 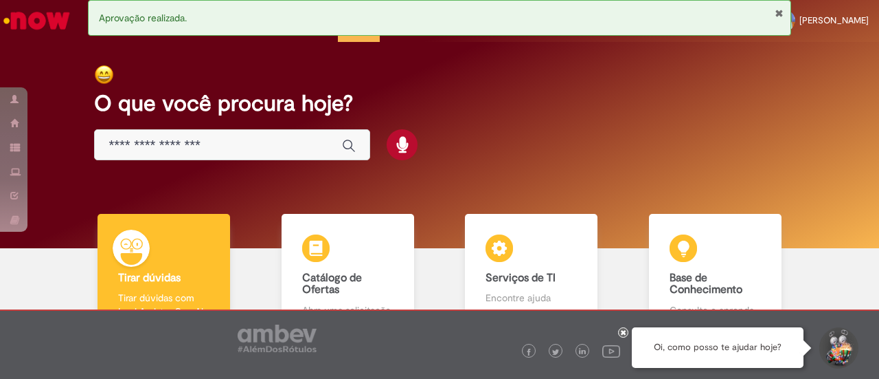 What do you see at coordinates (611, 350) in the screenshot?
I see `img: logo_footer_youtube.png` at bounding box center [611, 350].